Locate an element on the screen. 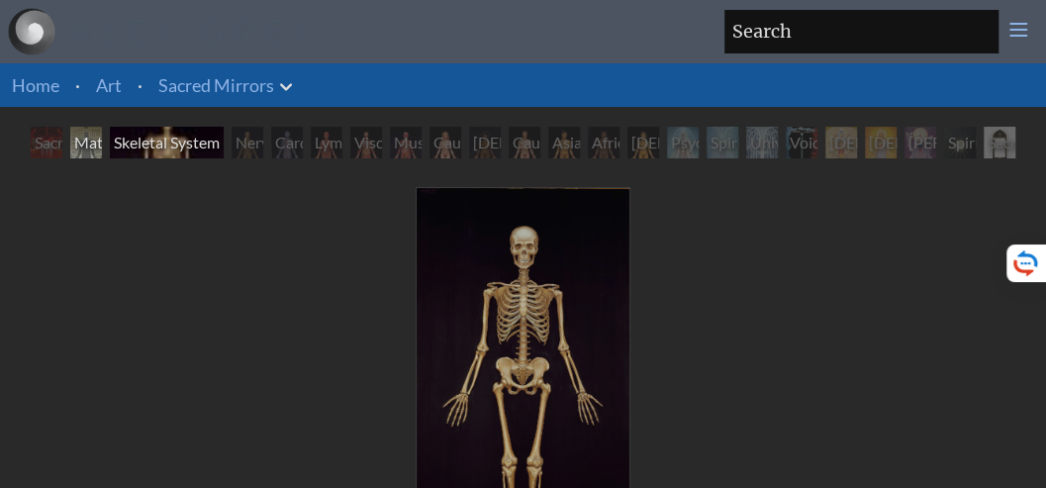 The width and height of the screenshot is (1046, 488). div: Universal Mind Lattice is located at coordinates (762, 142).